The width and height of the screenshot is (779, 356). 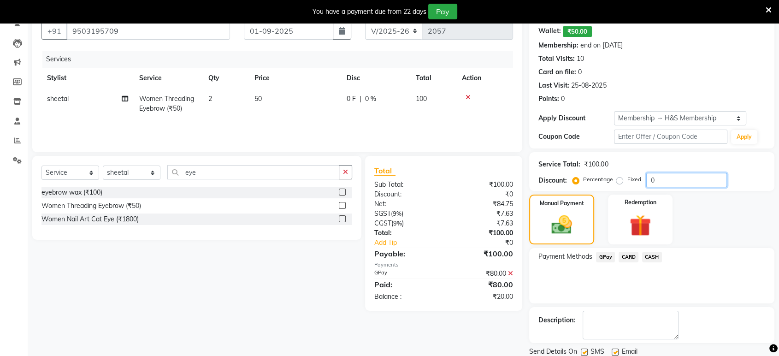 I want to click on span: CARD, so click(x=628, y=257).